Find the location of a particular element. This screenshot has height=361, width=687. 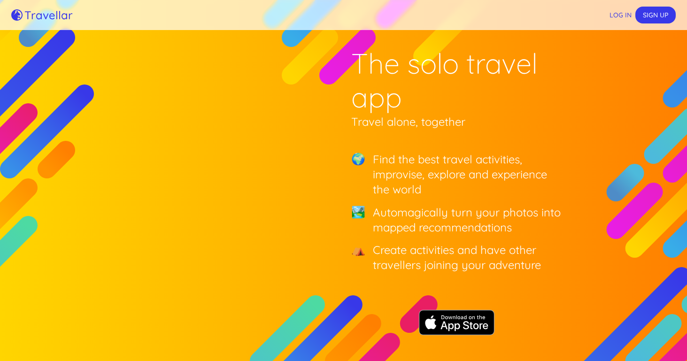

h2: Automagically turn your photos into mapped recommendations is located at coordinates (468, 220).